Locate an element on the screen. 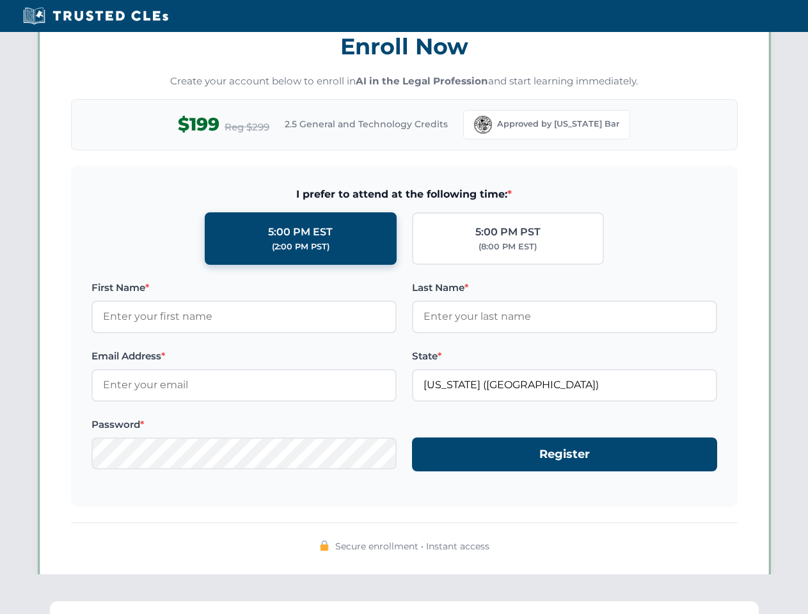 The height and width of the screenshot is (614, 808). label: Password is located at coordinates (244, 425).